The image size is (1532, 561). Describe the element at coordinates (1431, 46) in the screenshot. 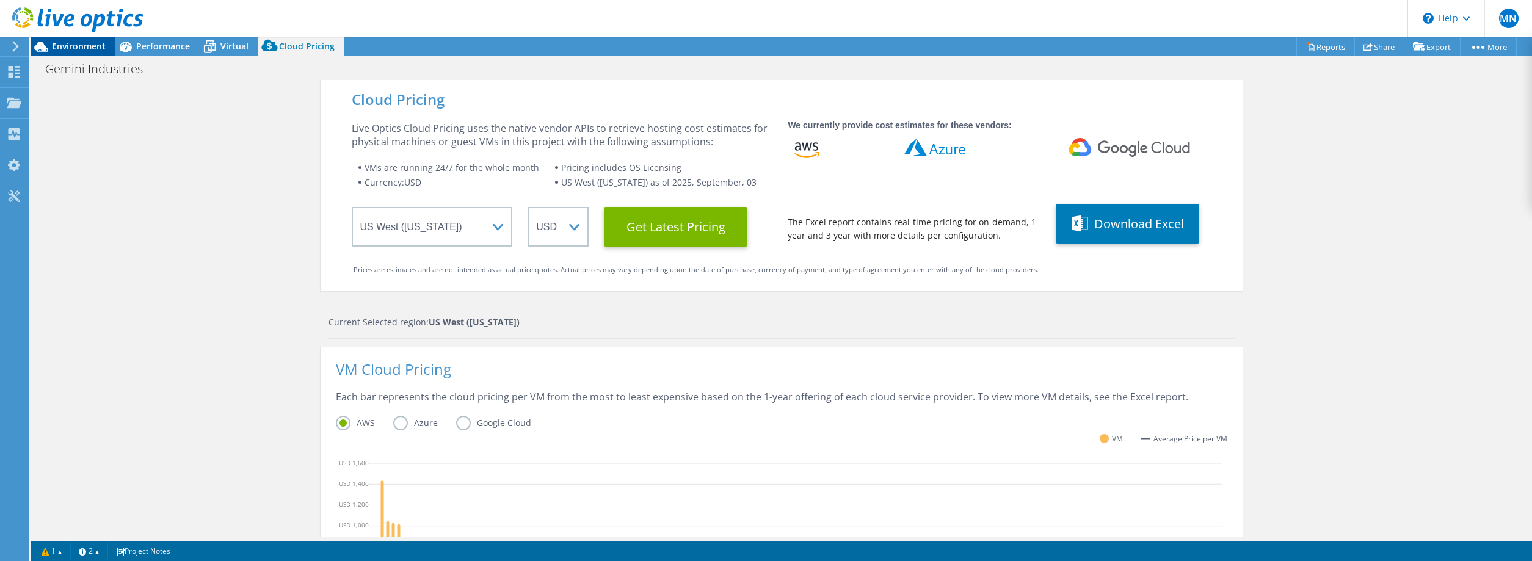

I see `a: Export` at that location.